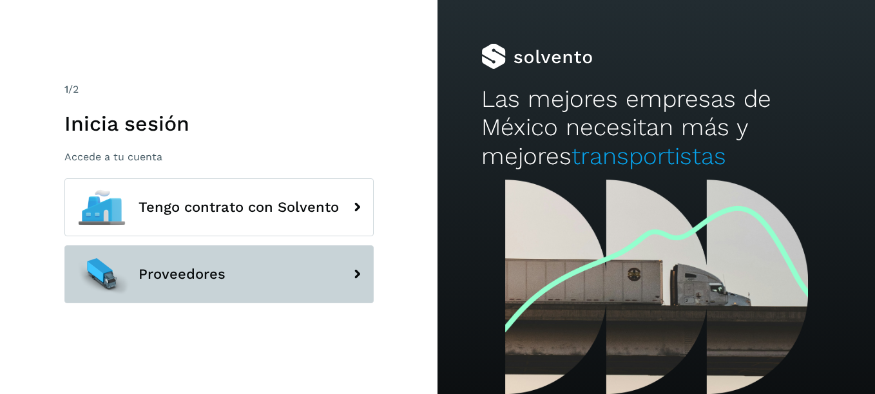 This screenshot has width=875, height=394. Describe the element at coordinates (219, 124) in the screenshot. I see `h1: Inicia sesión` at that location.